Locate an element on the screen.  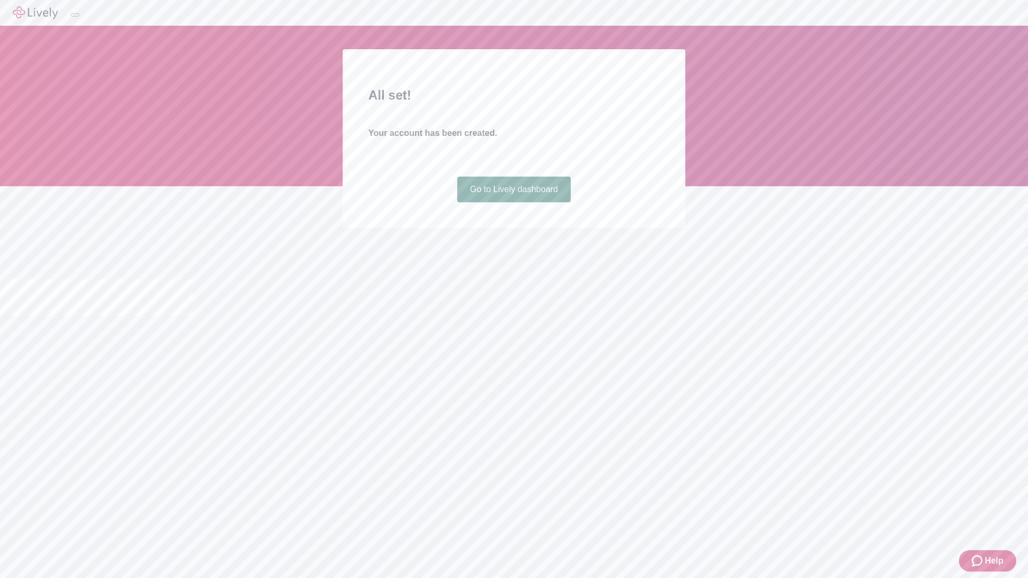
h4: Your account has been created. is located at coordinates (514, 133).